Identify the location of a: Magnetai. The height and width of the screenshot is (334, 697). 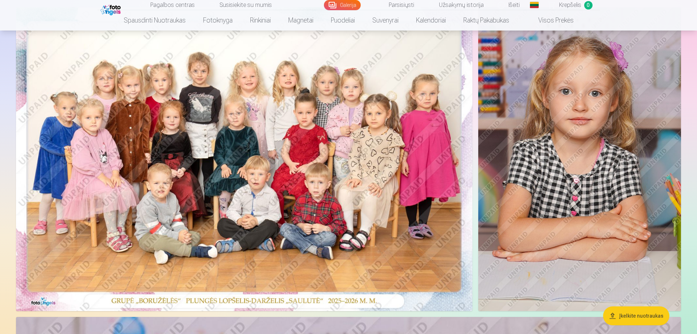
(301, 20).